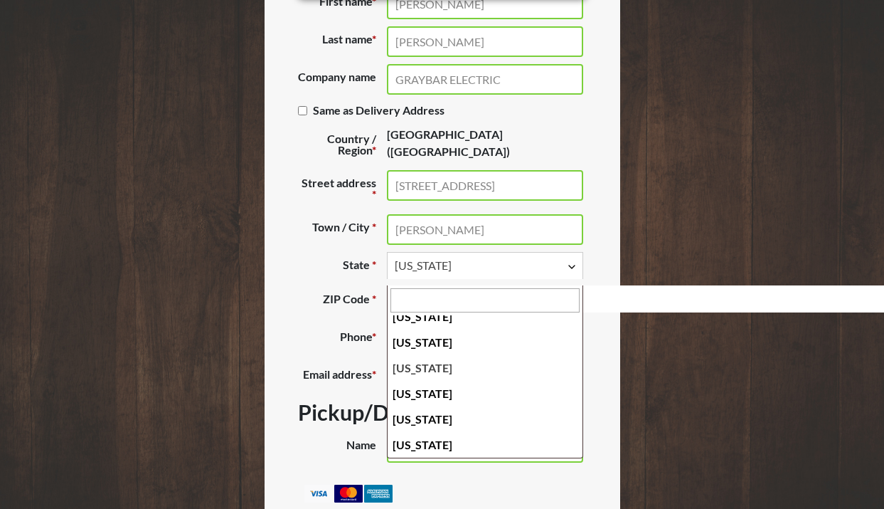 The height and width of the screenshot is (509, 884). Describe the element at coordinates (342, 265) in the screenshot. I see `label: State` at that location.